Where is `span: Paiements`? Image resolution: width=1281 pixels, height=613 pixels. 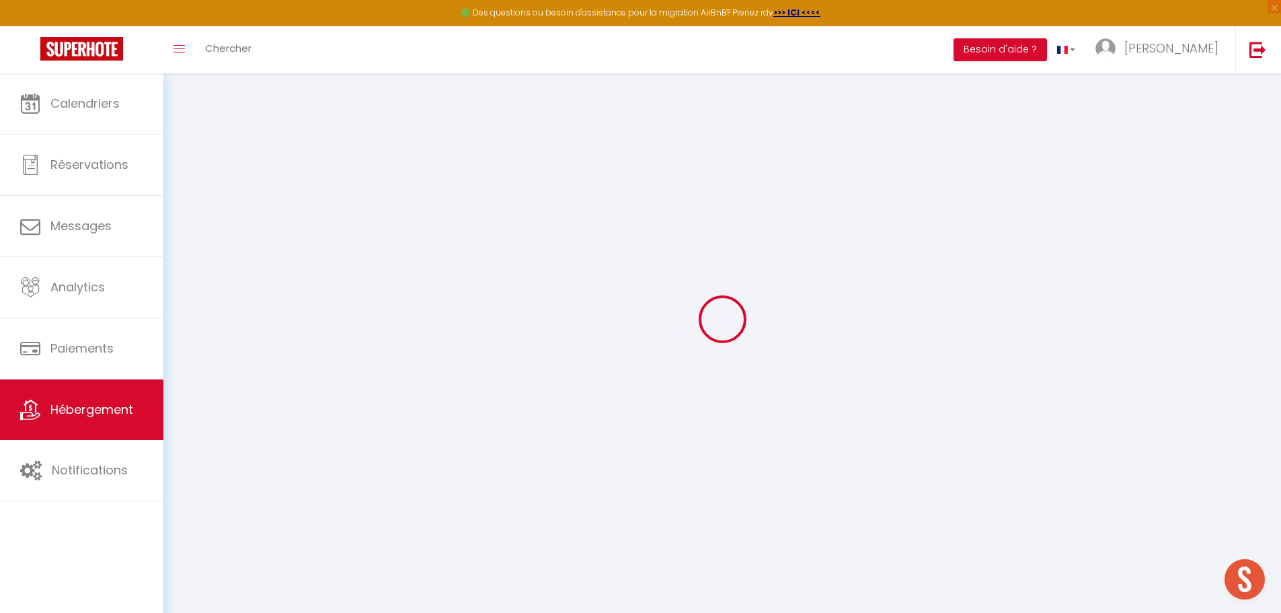
span: Paiements is located at coordinates (82, 348).